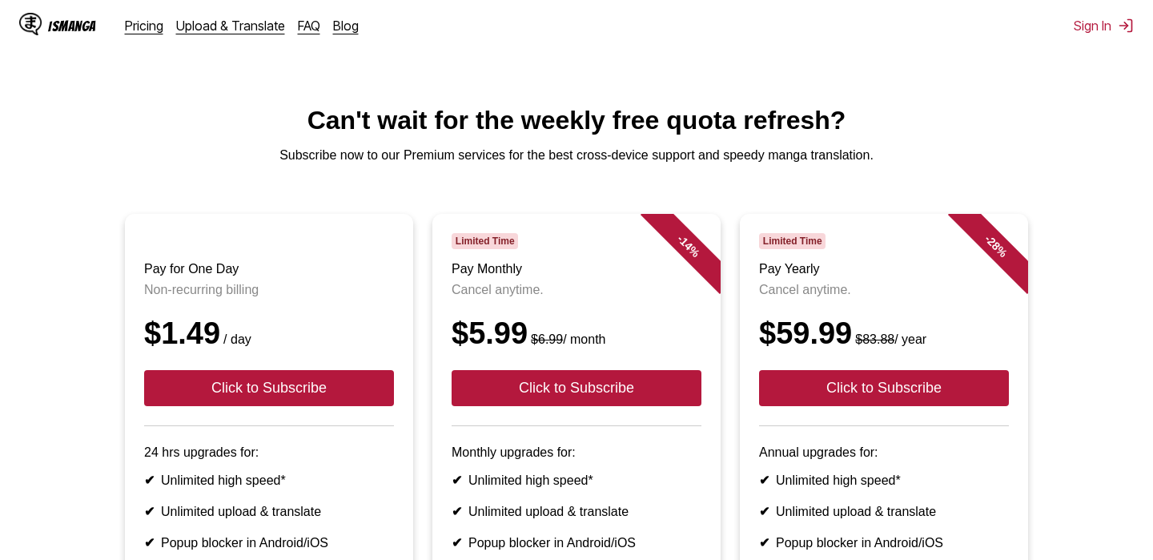  Describe the element at coordinates (235, 339) in the screenshot. I see `small: / day` at that location.